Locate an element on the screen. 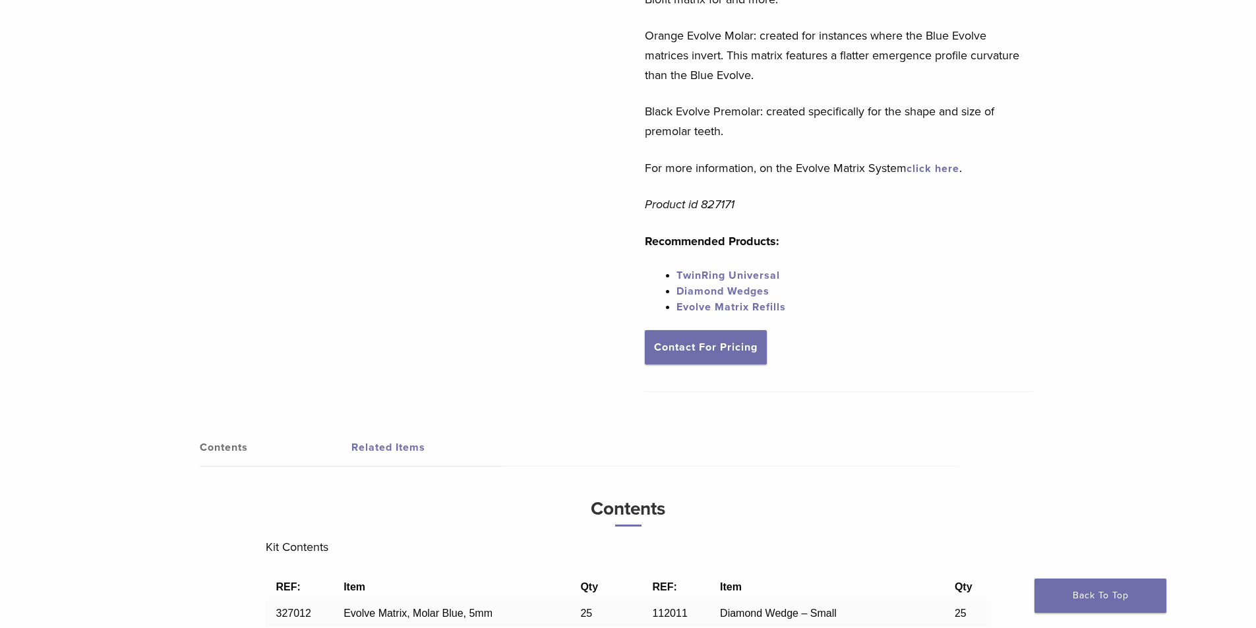  span: 112011 is located at coordinates (669, 613).